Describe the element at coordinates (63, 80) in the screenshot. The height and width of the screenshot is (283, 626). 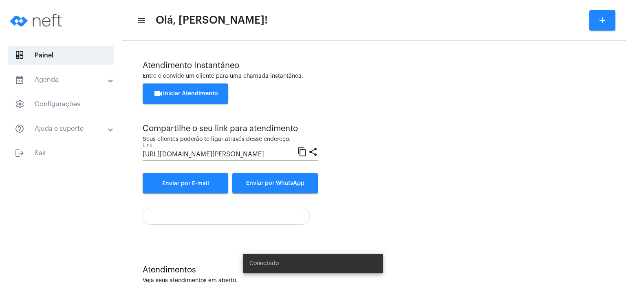
I see `mat-expansion-panel-header: sidenav iconAgenda` at that location.